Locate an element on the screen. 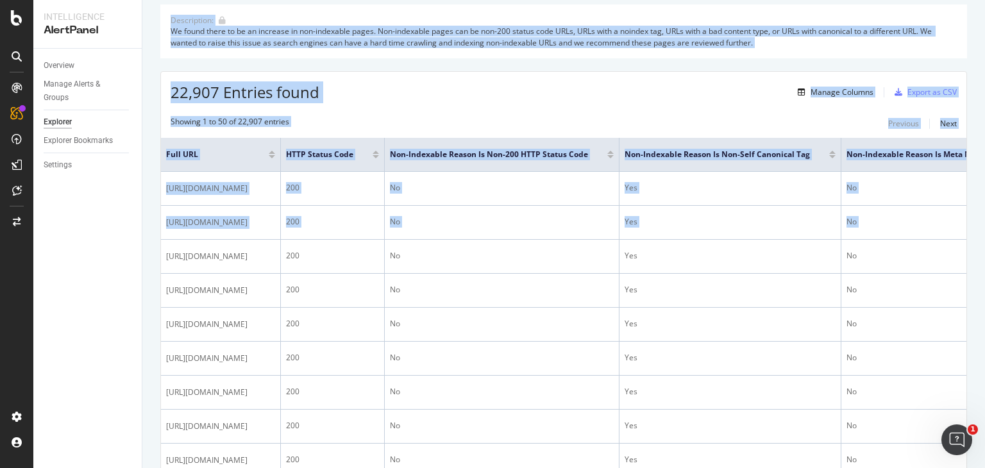 The height and width of the screenshot is (468, 985). button: Next is located at coordinates (949, 124).